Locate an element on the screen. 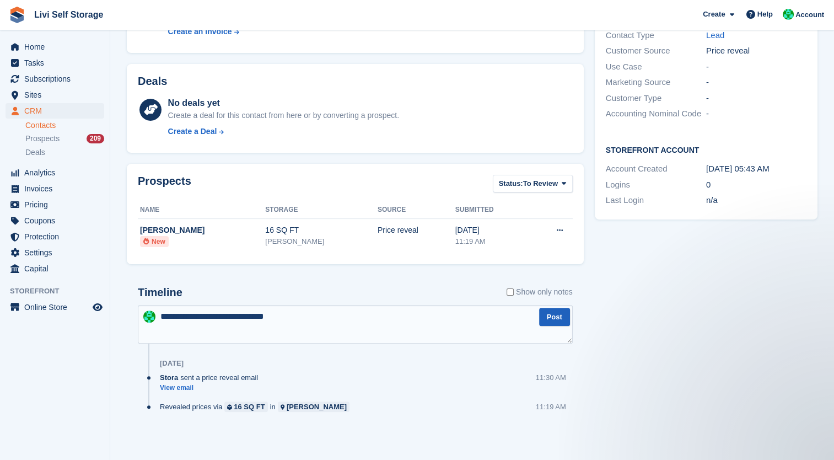 The height and width of the screenshot is (460, 834). a: Create an Invoice is located at coordinates (242, 31).